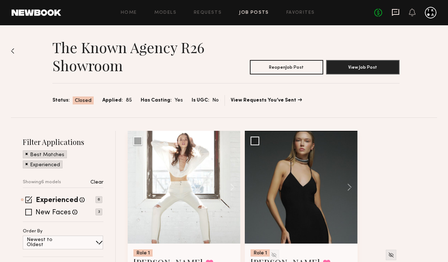 The width and height of the screenshot is (448, 262). Describe the element at coordinates (63, 142) in the screenshot. I see `h2: Filter Applications` at that location.